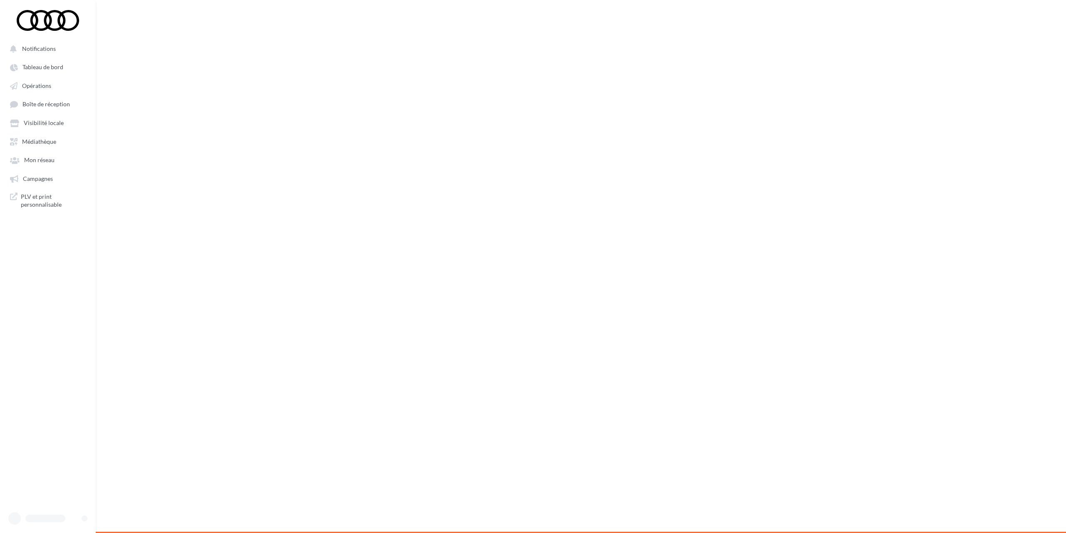 Image resolution: width=1066 pixels, height=533 pixels. What do you see at coordinates (37, 85) in the screenshot?
I see `span: Opérations` at bounding box center [37, 85].